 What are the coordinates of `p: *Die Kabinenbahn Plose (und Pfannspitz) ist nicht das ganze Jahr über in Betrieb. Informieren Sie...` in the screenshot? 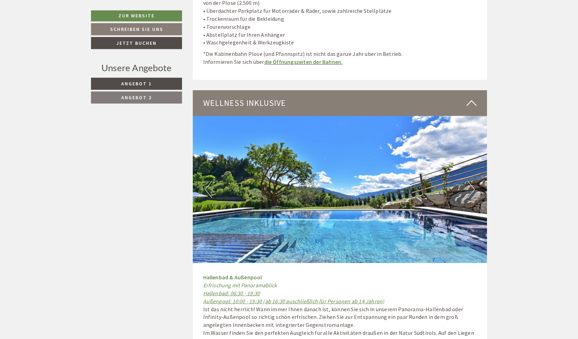 It's located at (340, 58).